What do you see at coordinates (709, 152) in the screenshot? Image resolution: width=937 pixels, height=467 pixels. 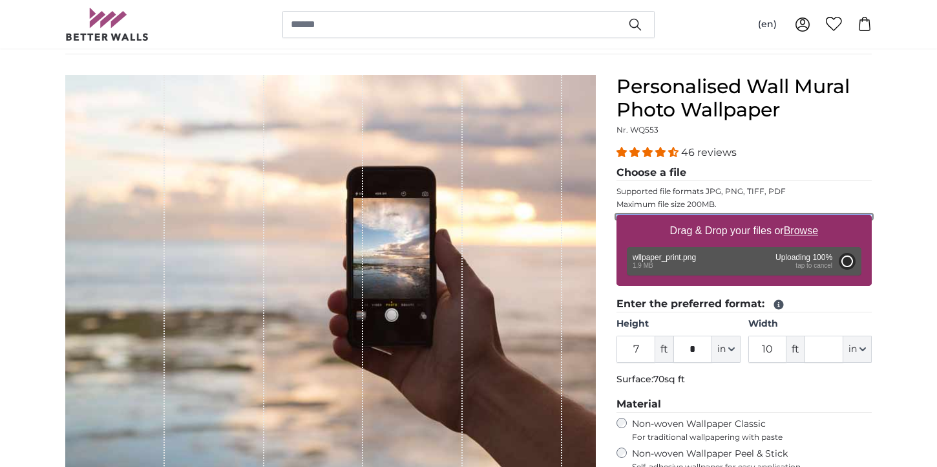 I see `span: 46 reviews` at bounding box center [709, 152].